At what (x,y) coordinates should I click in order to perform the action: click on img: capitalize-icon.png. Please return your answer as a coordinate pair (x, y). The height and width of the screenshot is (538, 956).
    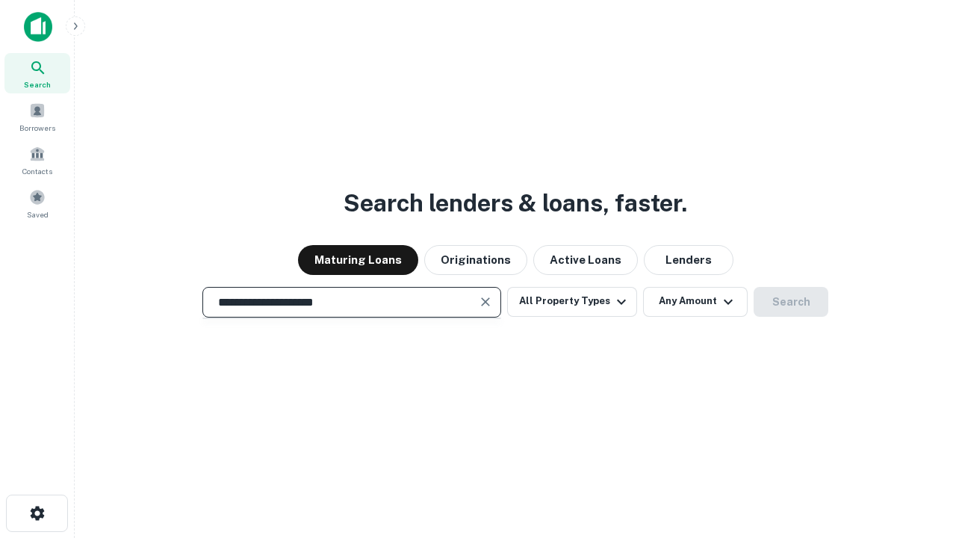
    Looking at the image, I should click on (38, 27).